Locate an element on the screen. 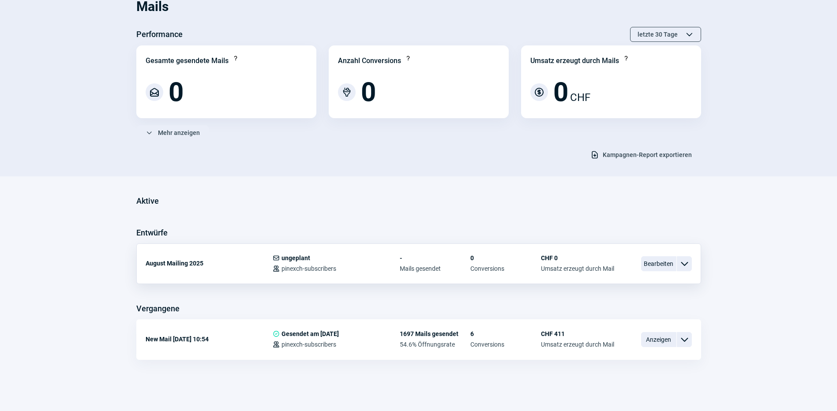 The image size is (837, 411). span: Bearbeiten is located at coordinates (659, 264).